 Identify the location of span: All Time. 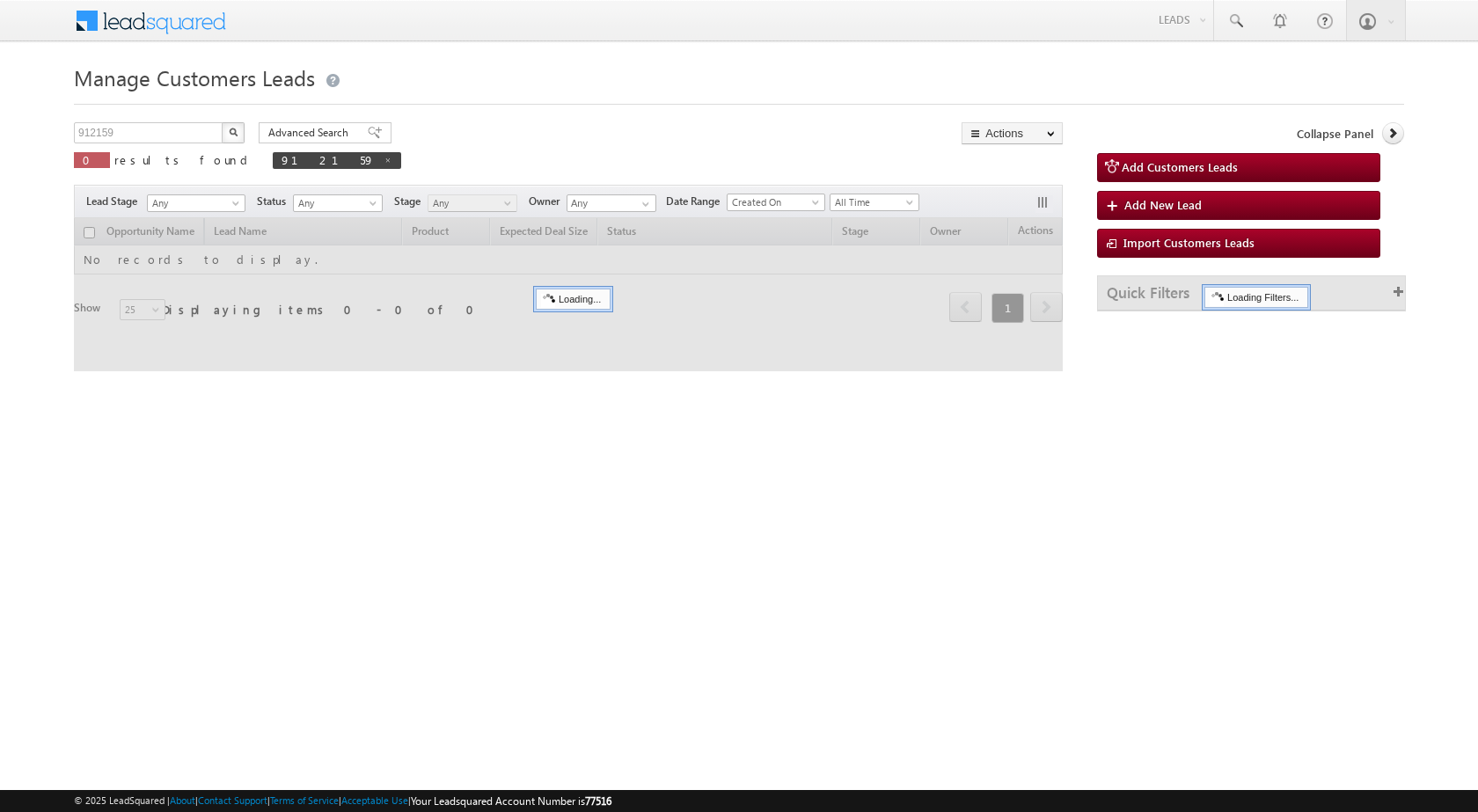
(872, 202).